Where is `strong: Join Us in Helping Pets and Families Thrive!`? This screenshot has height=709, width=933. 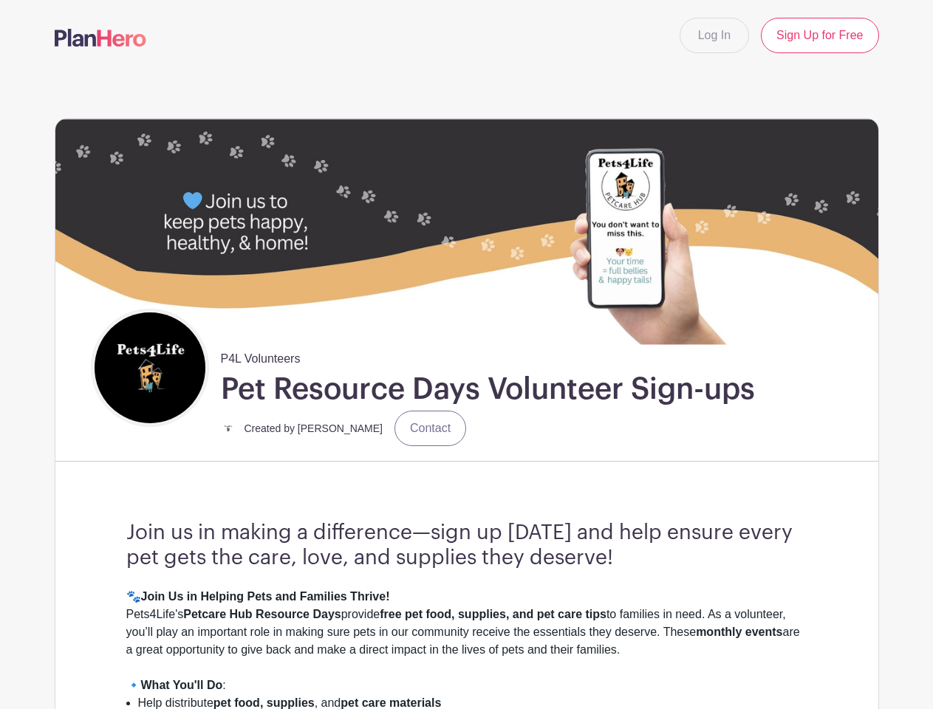 strong: Join Us in Helping Pets and Families Thrive! is located at coordinates (265, 596).